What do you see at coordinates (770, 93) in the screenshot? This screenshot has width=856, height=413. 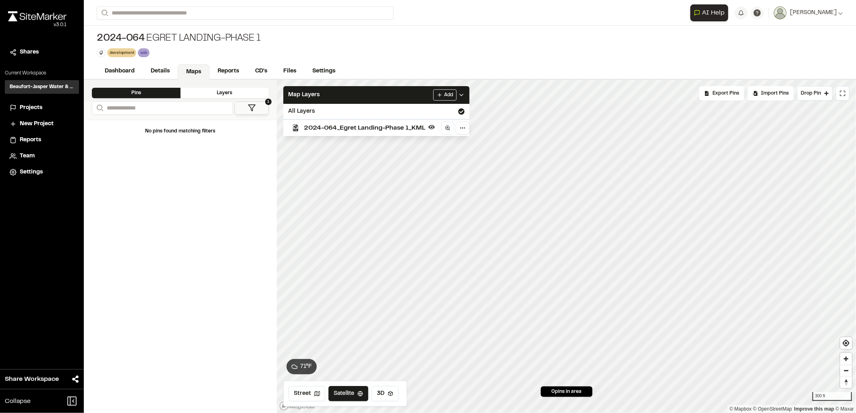 I see `div: Import Pins into your project` at bounding box center [770, 93].